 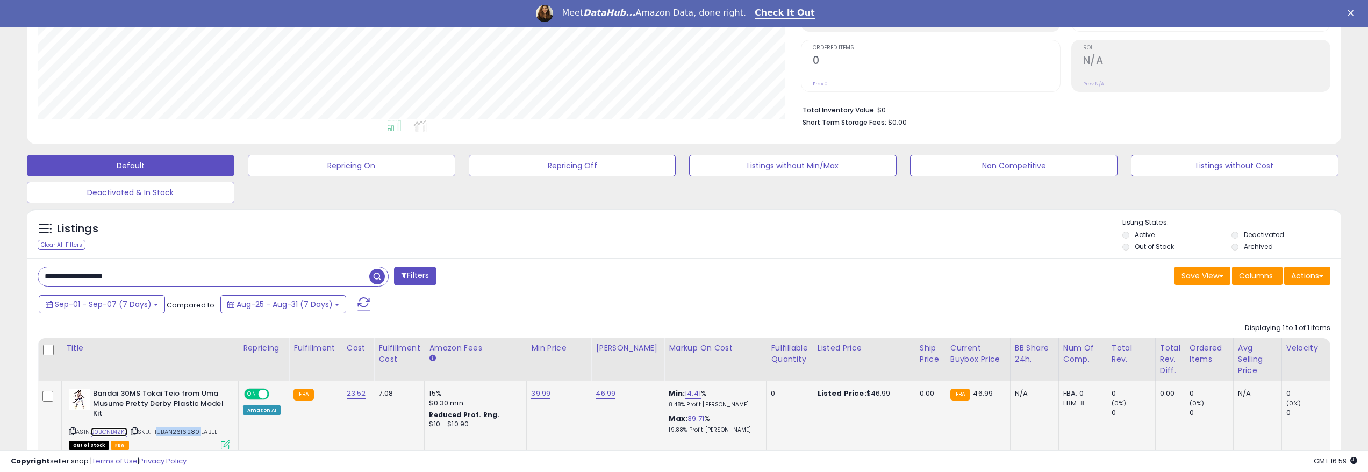 What do you see at coordinates (103, 304) in the screenshot?
I see `span: Sep-01 - Sep-07 (7 Days)` at bounding box center [103, 304].